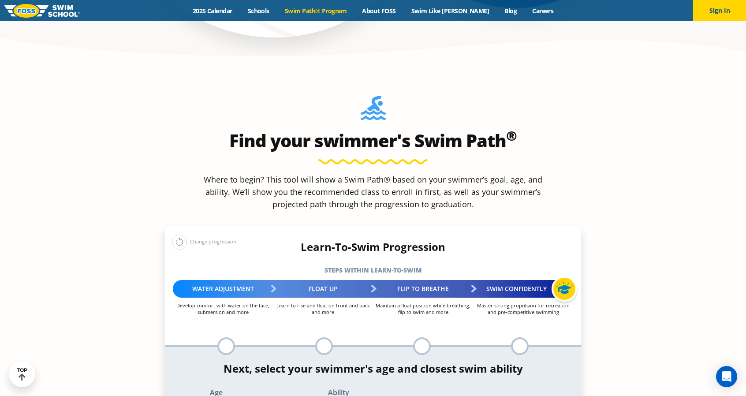 This screenshot has height=396, width=746. I want to click on p: Where to begin? This tool will show a Swim Path® based on your swimmer’s goal, age, and ability. ..., so click(373, 192).